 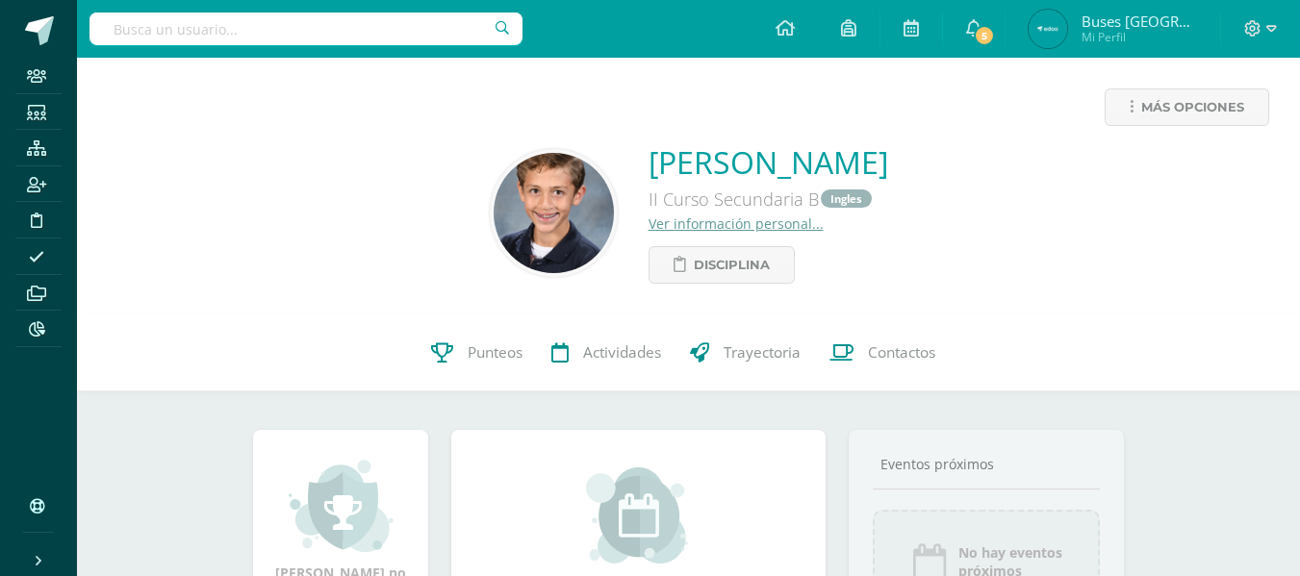 I want to click on a: Punteos, so click(x=476, y=353).